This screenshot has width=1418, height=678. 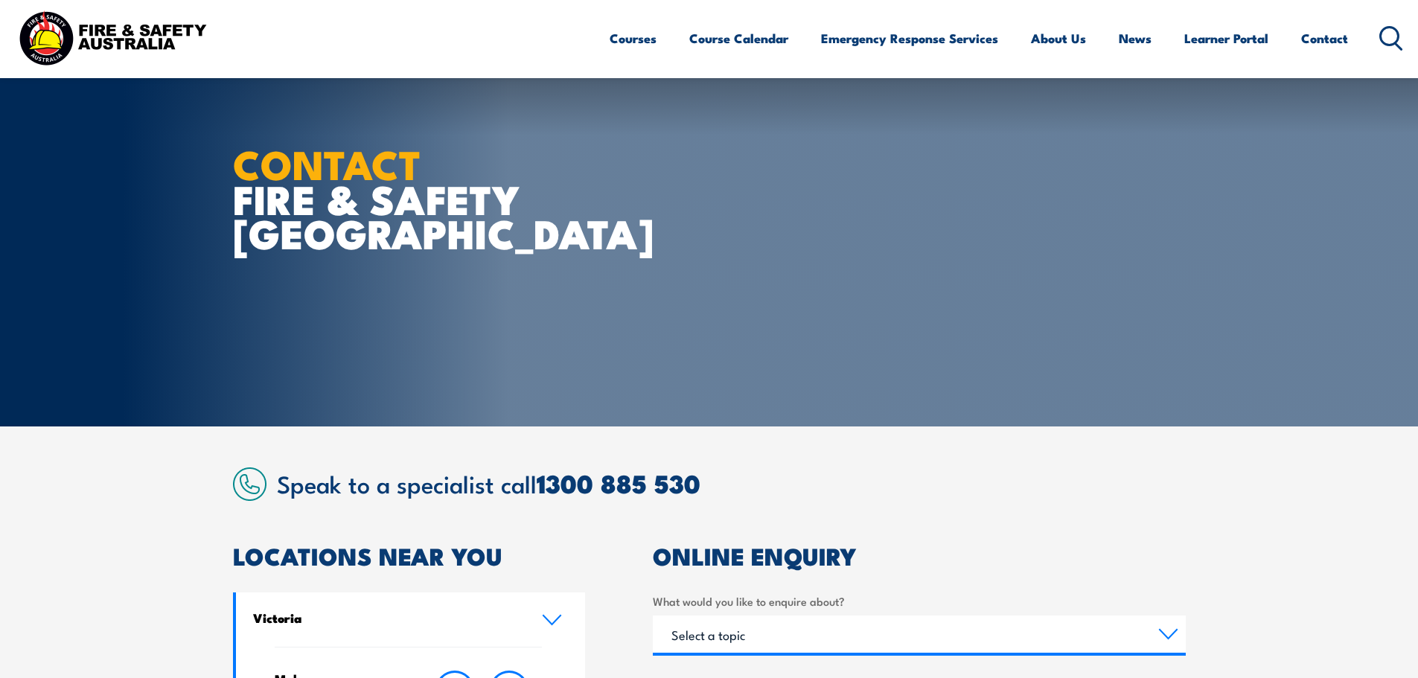 What do you see at coordinates (1324, 38) in the screenshot?
I see `a: Contact` at bounding box center [1324, 38].